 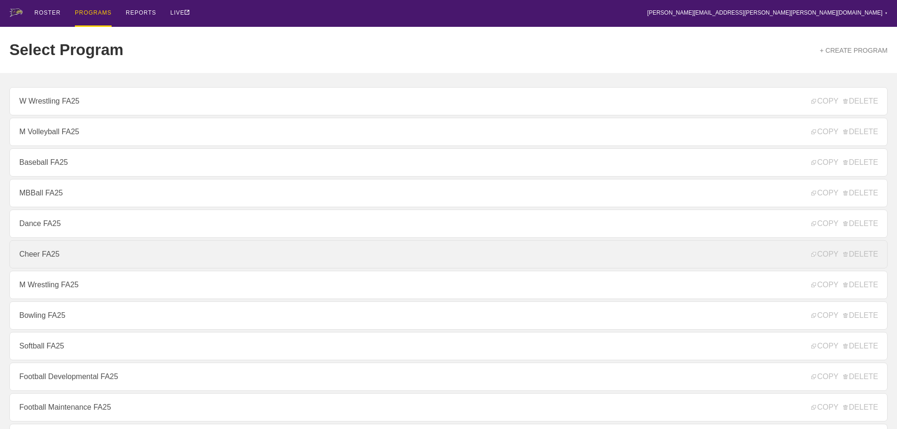 What do you see at coordinates (448, 346) in the screenshot?
I see `a: Softball FA25` at bounding box center [448, 346].